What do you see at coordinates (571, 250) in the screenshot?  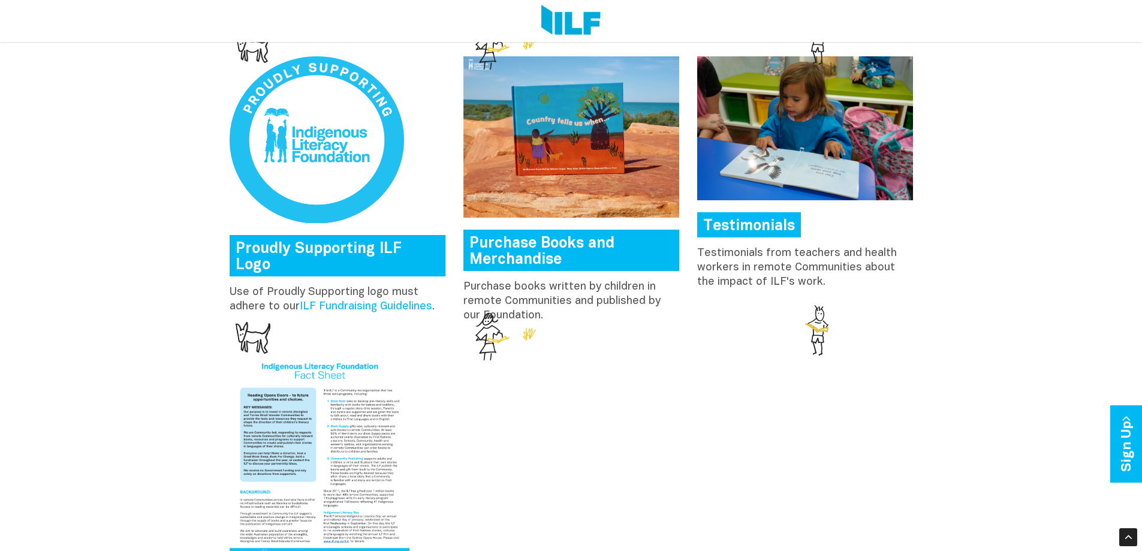 I see `a: Purchase Books and Merchandise` at bounding box center [571, 250].